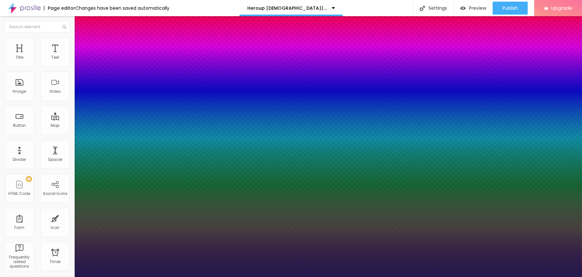 The height and width of the screenshot is (277, 582). What do you see at coordinates (19, 126) in the screenshot?
I see `div: Button` at bounding box center [19, 126].